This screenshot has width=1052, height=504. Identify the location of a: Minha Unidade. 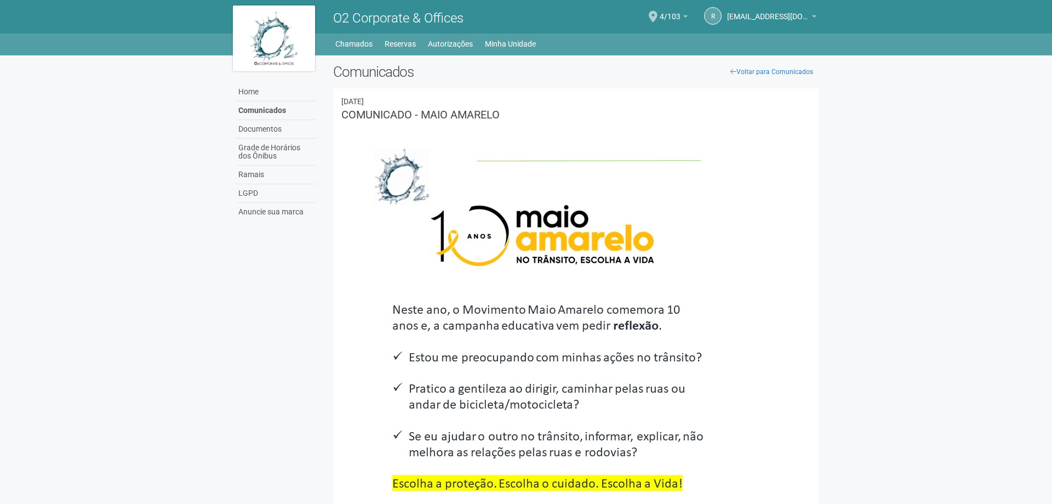
(510, 44).